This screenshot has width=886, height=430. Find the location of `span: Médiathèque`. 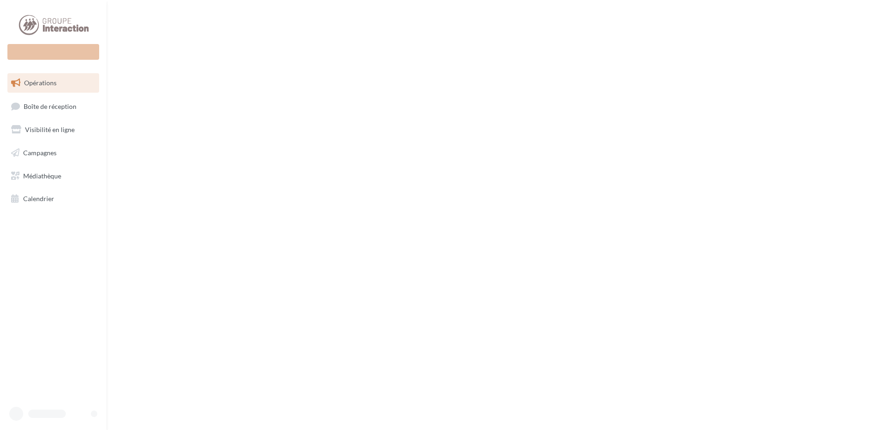

span: Médiathèque is located at coordinates (42, 175).